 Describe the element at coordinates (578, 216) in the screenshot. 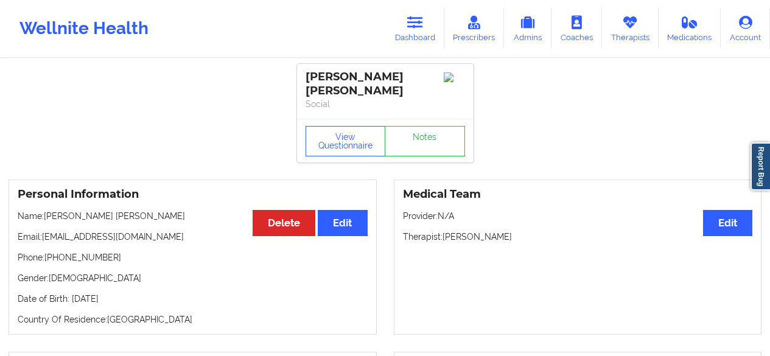

I see `p: Provider: N/A` at that location.